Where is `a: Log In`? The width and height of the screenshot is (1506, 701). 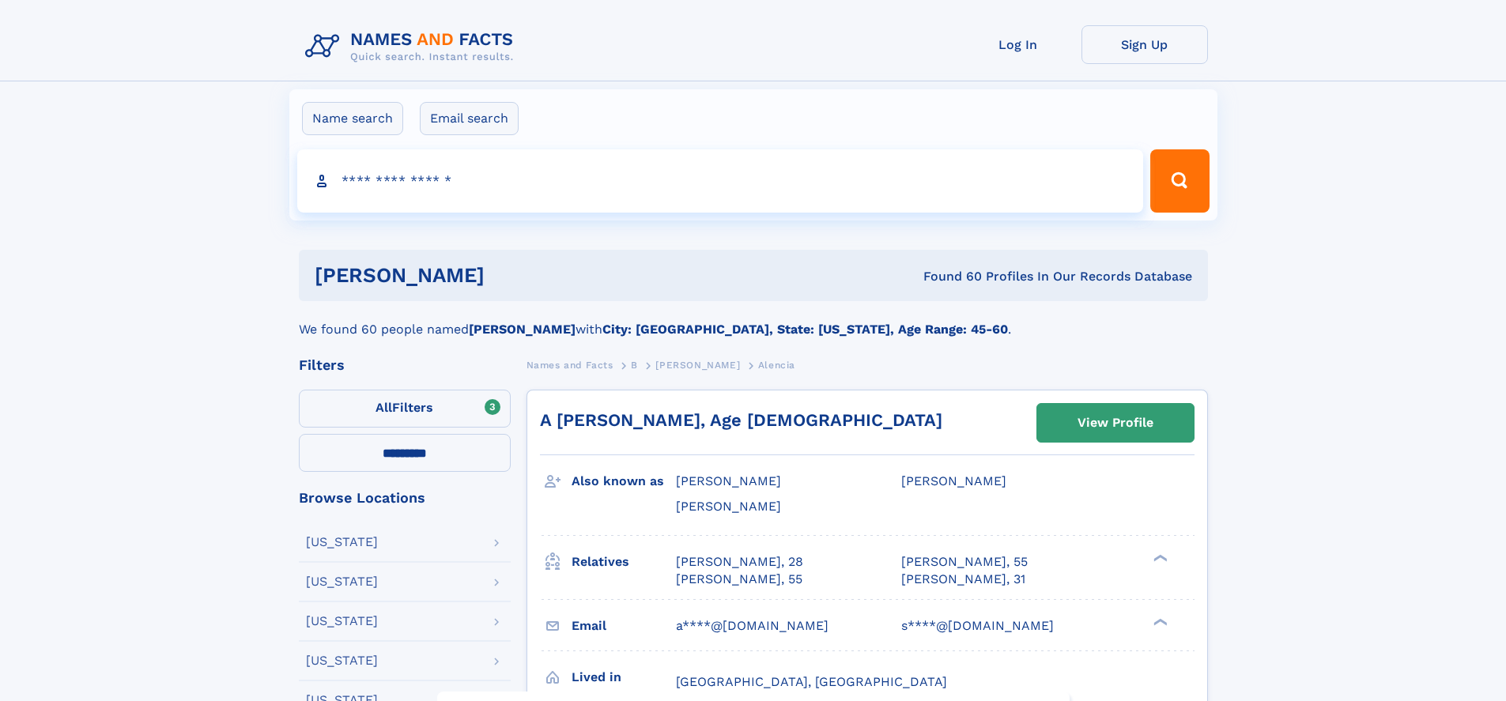
a: Log In is located at coordinates (1019, 44).